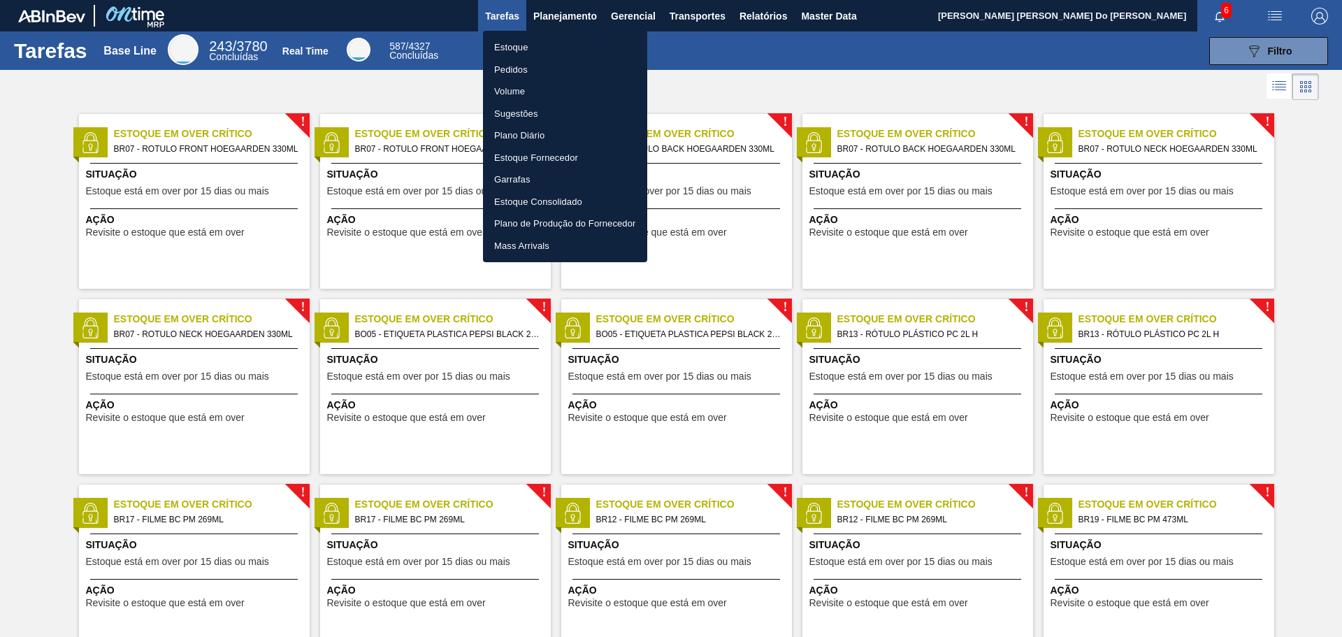 Image resolution: width=1342 pixels, height=637 pixels. What do you see at coordinates (565, 246) in the screenshot?
I see `li: Mass Arrivals` at bounding box center [565, 246].